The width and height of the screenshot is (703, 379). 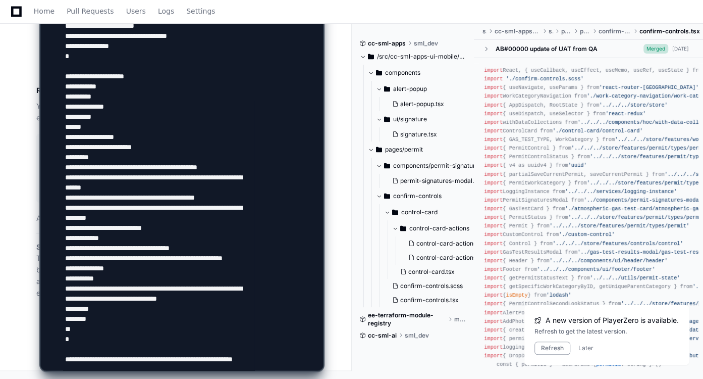 I want to click on div: Refresh to get the latest version., so click(x=607, y=331).